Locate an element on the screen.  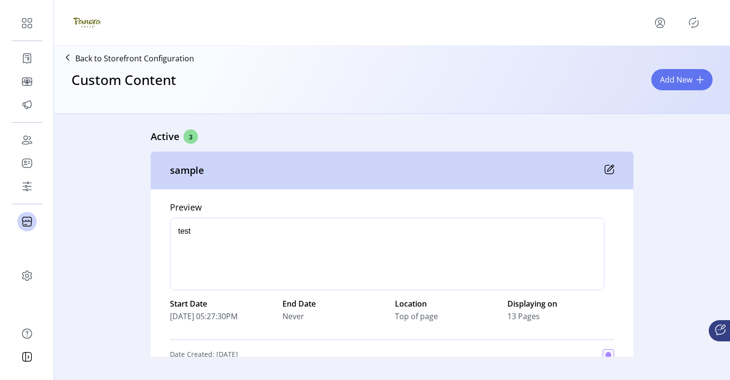
label: Displaying on is located at coordinates (560, 303).